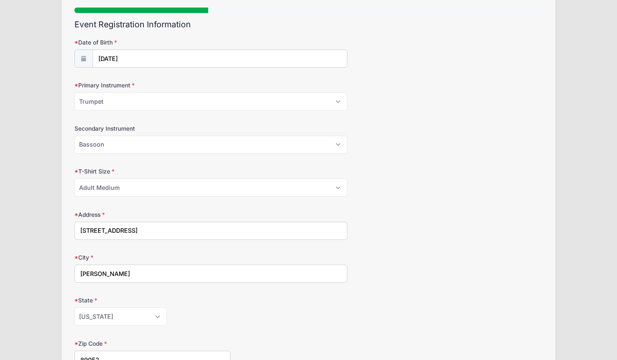 The height and width of the screenshot is (360, 617). I want to click on label: T-Shirt Size, so click(152, 171).